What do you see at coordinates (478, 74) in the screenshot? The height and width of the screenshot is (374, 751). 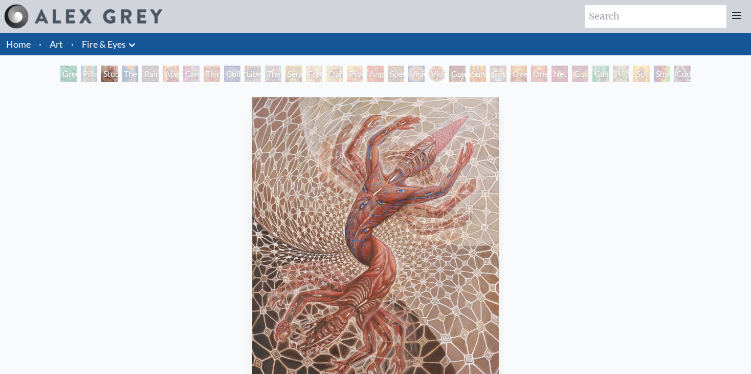 I see `div: Sunyata` at bounding box center [478, 74].